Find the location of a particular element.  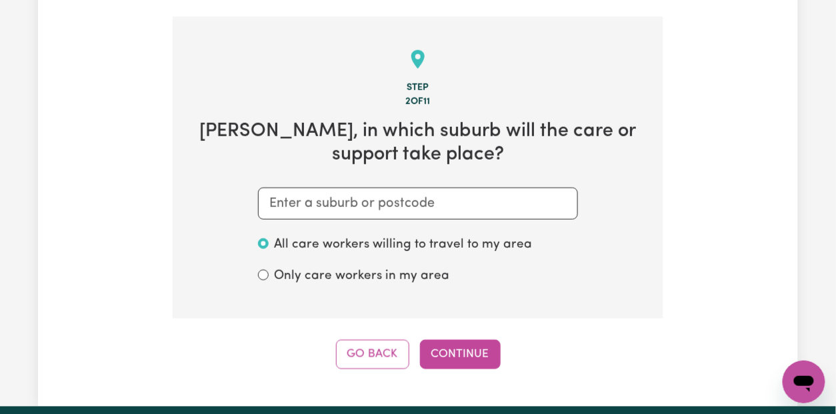

input: Enter a suburb or postcode is located at coordinates (418, 203).